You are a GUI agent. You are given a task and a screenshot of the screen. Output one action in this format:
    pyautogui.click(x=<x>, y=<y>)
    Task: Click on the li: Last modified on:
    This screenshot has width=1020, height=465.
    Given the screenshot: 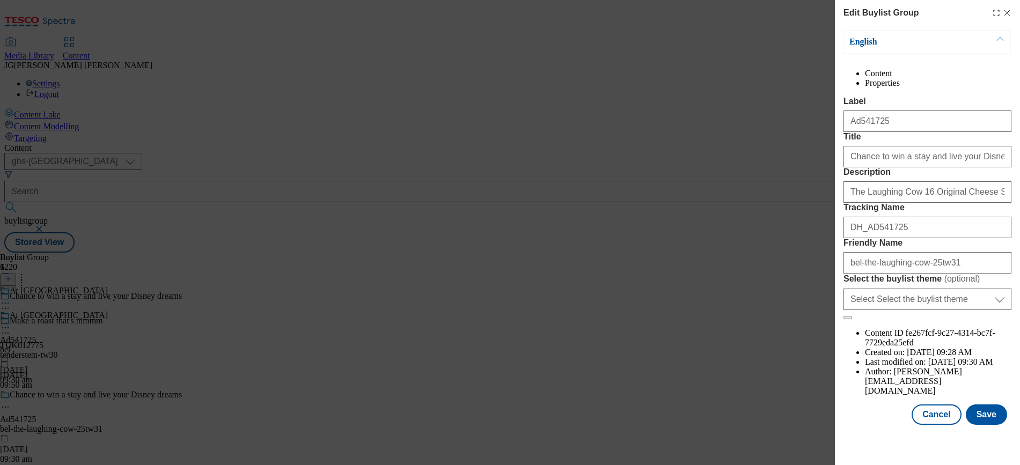 What is the action you would take?
    pyautogui.click(x=938, y=362)
    